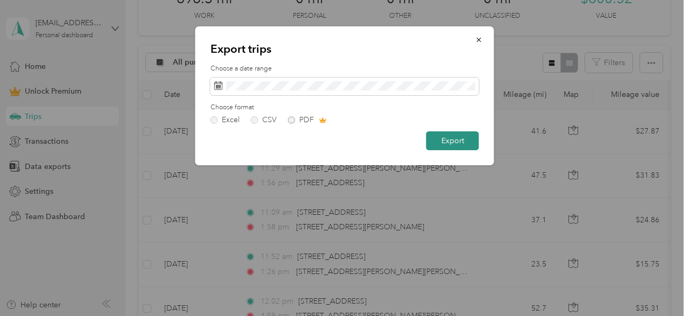 This screenshot has height=316, width=689. Describe the element at coordinates (344, 108) in the screenshot. I see `label: Choose format` at that location.